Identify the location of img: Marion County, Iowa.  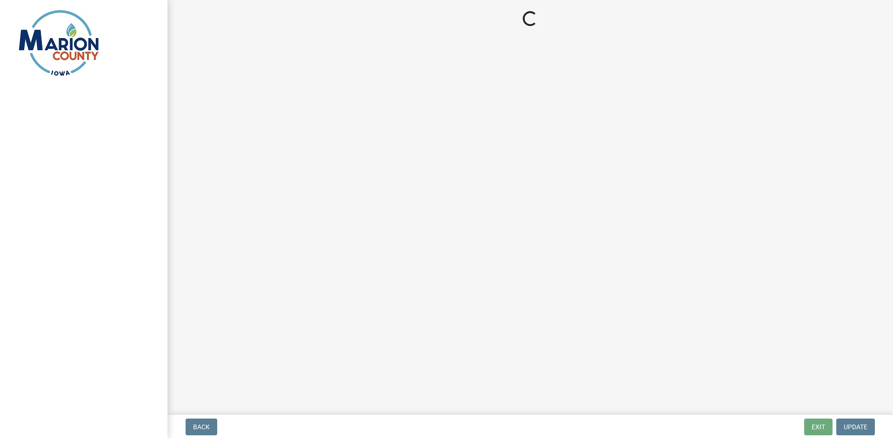
(59, 43).